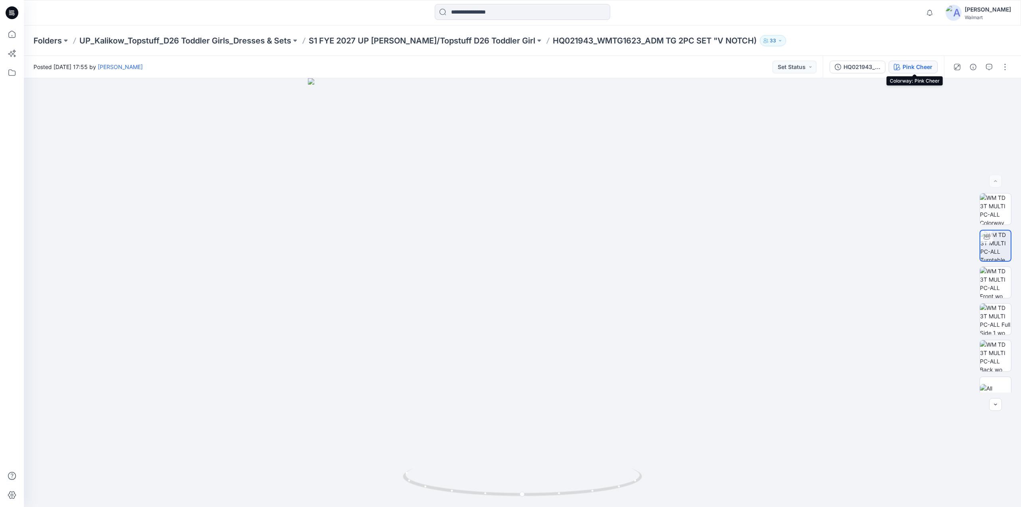 The image size is (1021, 507). I want to click on button: Pink Cheer, so click(913, 67).